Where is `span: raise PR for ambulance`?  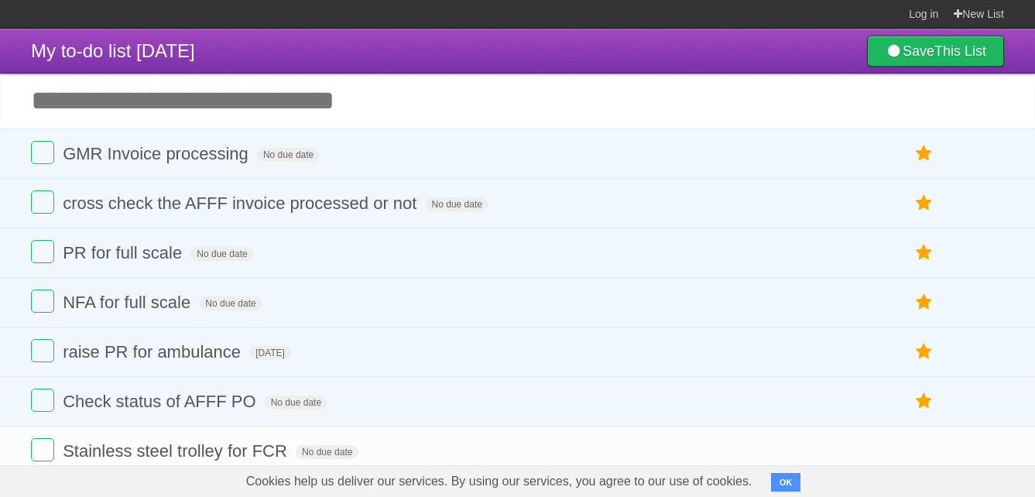
span: raise PR for ambulance is located at coordinates (153, 352).